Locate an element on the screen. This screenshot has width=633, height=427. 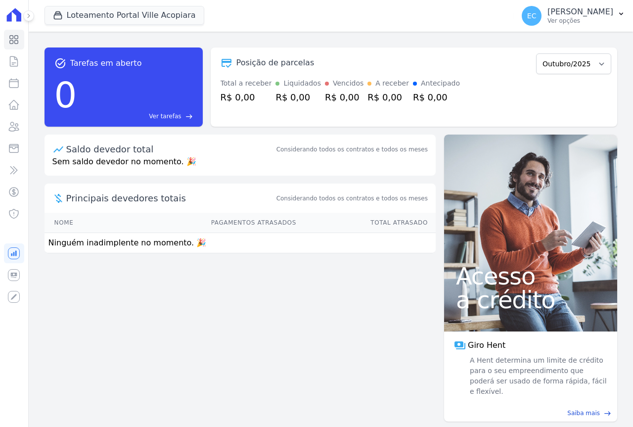
span: Ver tarefas is located at coordinates (165, 116).